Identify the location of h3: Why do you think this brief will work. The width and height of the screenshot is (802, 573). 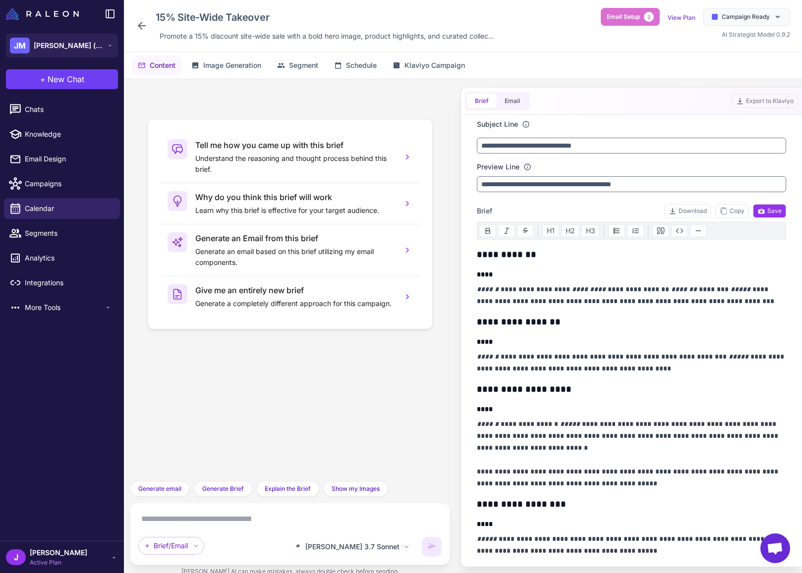
(295, 197).